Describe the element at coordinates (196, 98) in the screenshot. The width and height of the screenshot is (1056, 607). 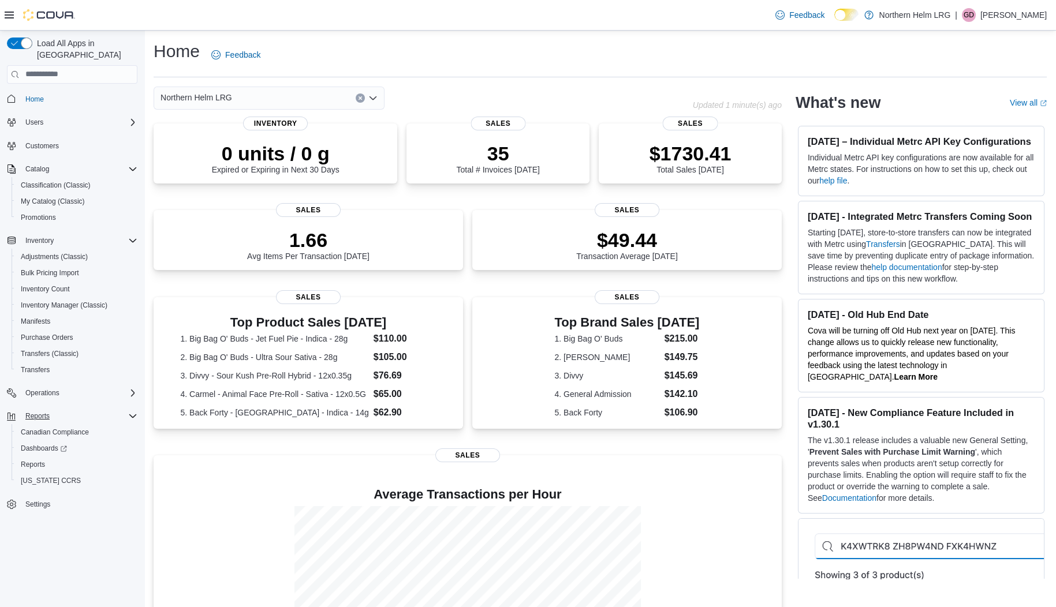
I see `span: Northern Helm LRG` at that location.